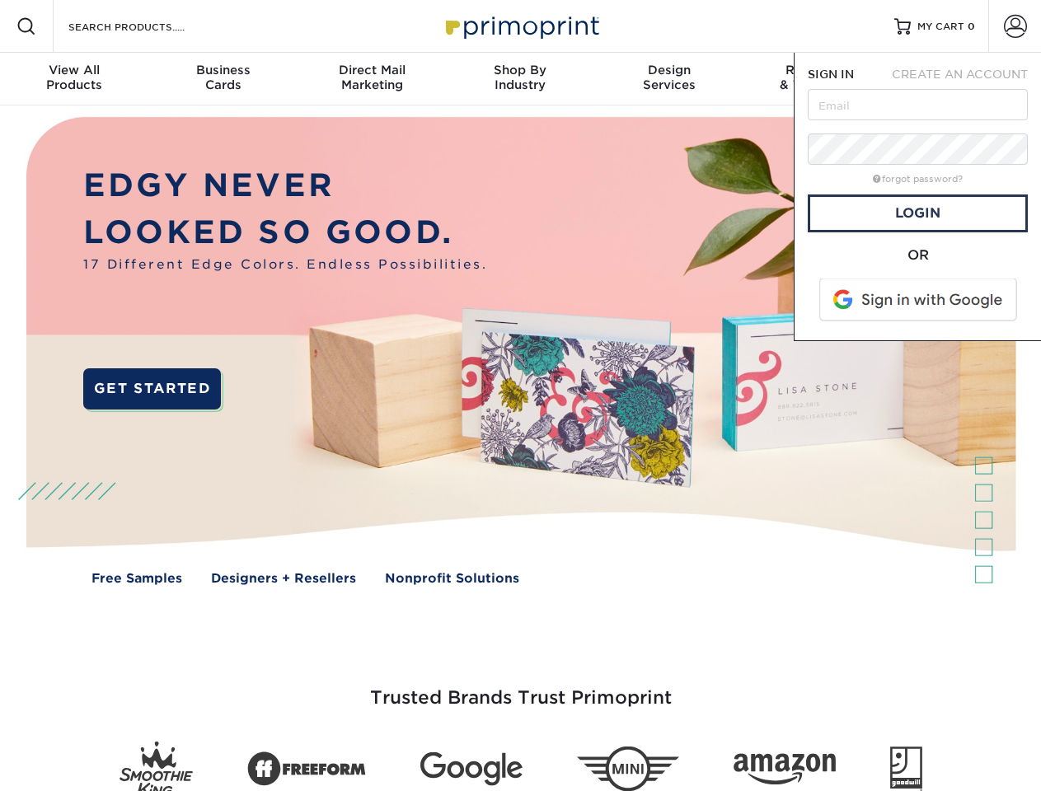 This screenshot has width=1041, height=791. I want to click on span: Business, so click(223, 70).